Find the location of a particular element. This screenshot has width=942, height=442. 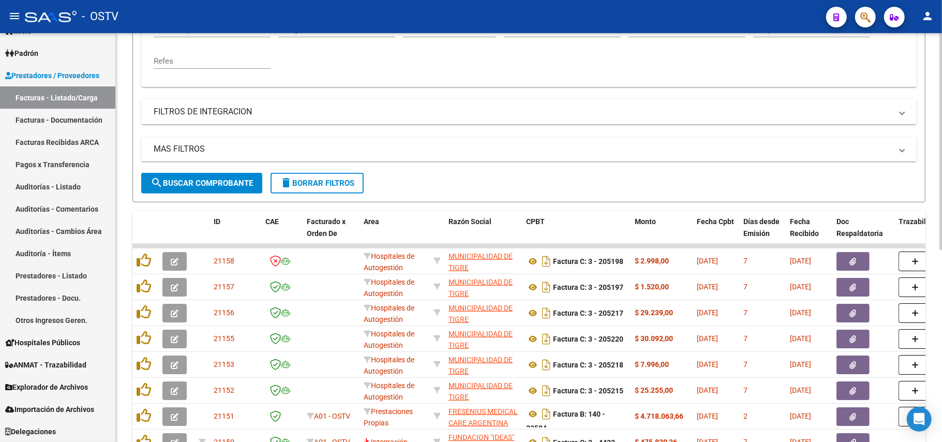

mat-expansion-panel-header: MAS FILTROS is located at coordinates (529, 149).